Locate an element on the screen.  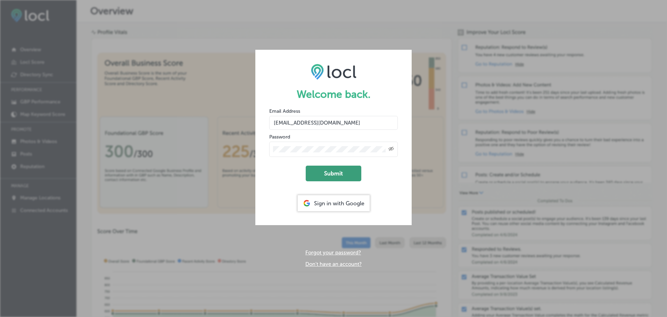
span: Toggle password visibility is located at coordinates (391, 149).